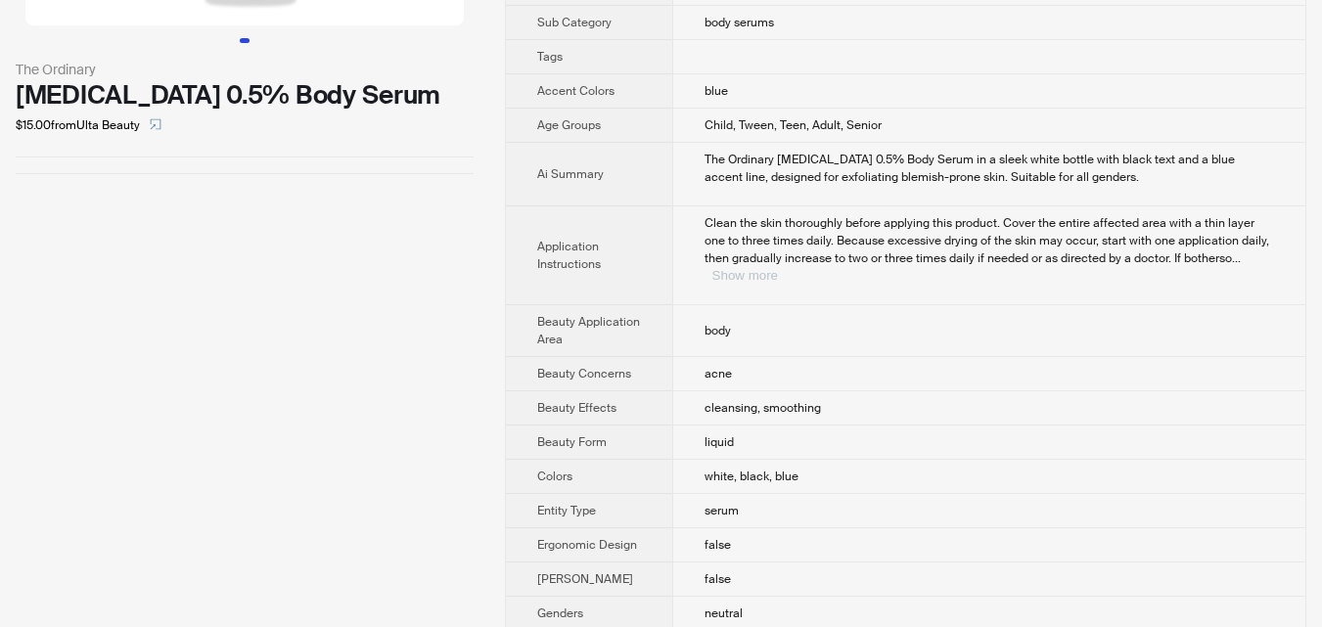 Image resolution: width=1322 pixels, height=627 pixels. What do you see at coordinates (588, 331) in the screenshot?
I see `span: Beauty Application Area` at bounding box center [588, 331].